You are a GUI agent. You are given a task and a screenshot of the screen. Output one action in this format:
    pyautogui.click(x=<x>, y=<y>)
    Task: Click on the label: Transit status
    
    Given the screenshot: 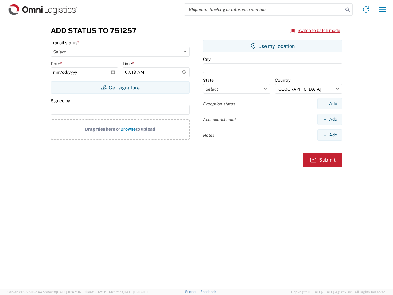 What is the action you would take?
    pyautogui.click(x=65, y=43)
    